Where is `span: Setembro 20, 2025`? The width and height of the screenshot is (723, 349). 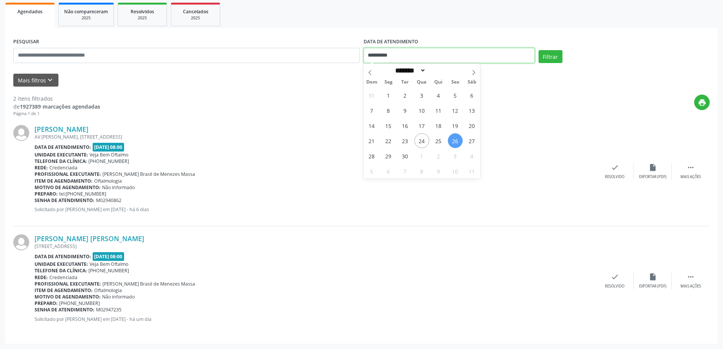 span: Setembro 20, 2025 is located at coordinates (471, 125).